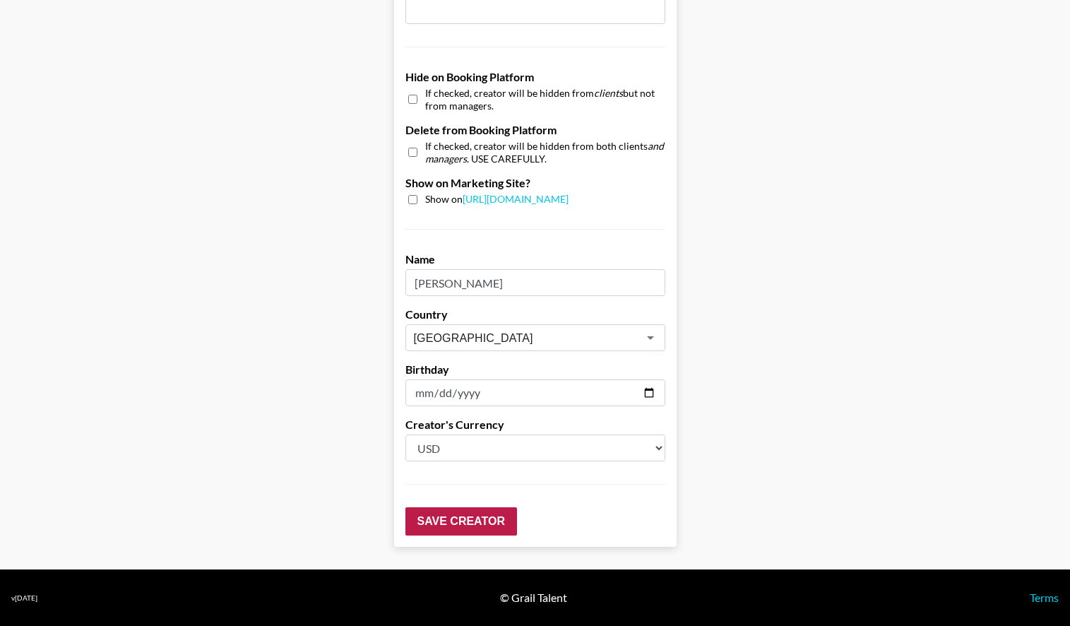 Image resolution: width=1070 pixels, height=626 pixels. I want to click on a: Terms, so click(1044, 597).